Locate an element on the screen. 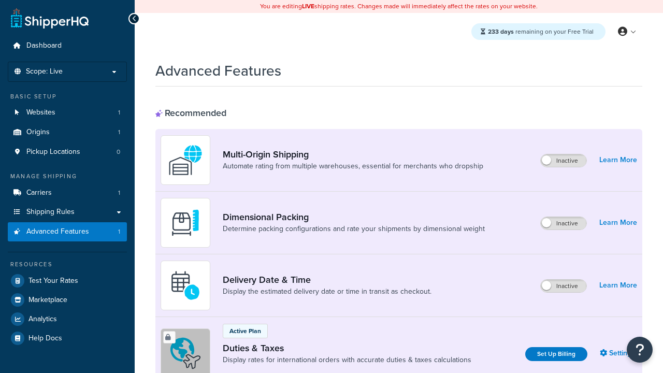 This screenshot has width=663, height=373. div: Manage Shipping is located at coordinates (67, 176).